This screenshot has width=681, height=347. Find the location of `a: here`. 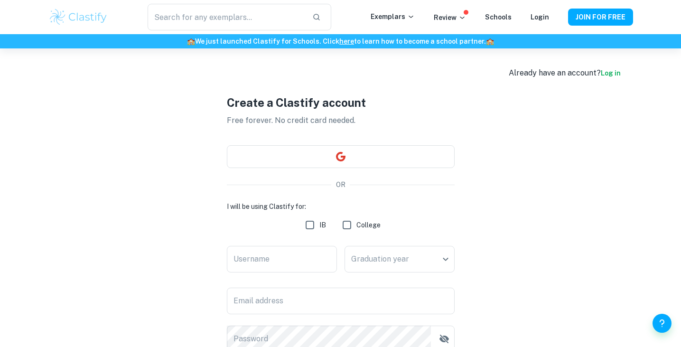

a: here is located at coordinates (347, 41).